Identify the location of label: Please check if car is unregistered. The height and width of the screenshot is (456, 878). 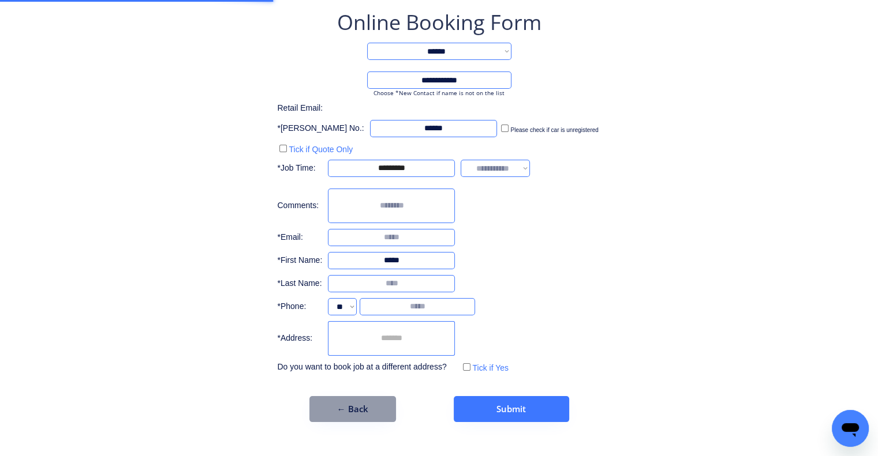
(554, 130).